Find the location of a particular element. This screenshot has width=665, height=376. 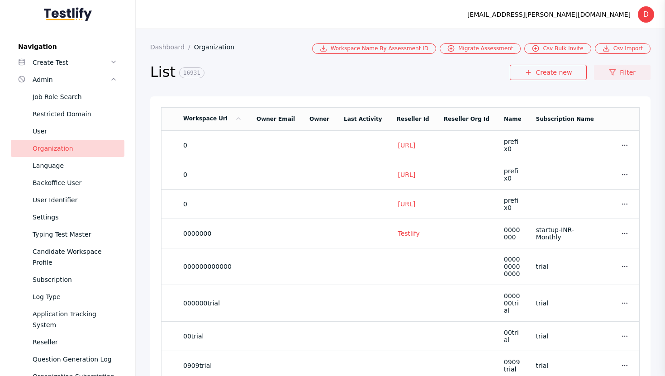

div: Job Role Search is located at coordinates (75, 97).